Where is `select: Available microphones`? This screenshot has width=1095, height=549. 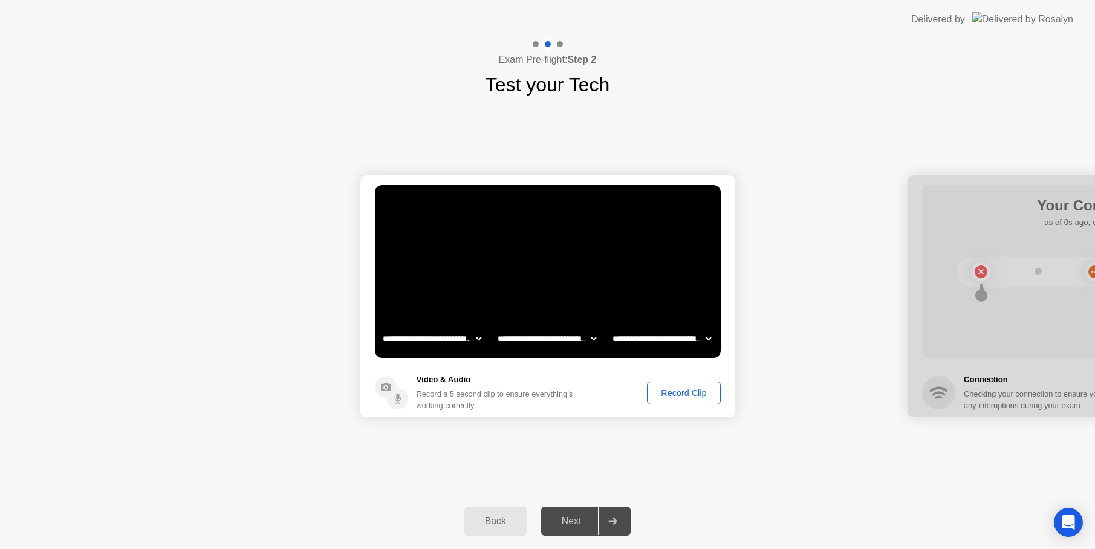 select: Available microphones is located at coordinates (661, 339).